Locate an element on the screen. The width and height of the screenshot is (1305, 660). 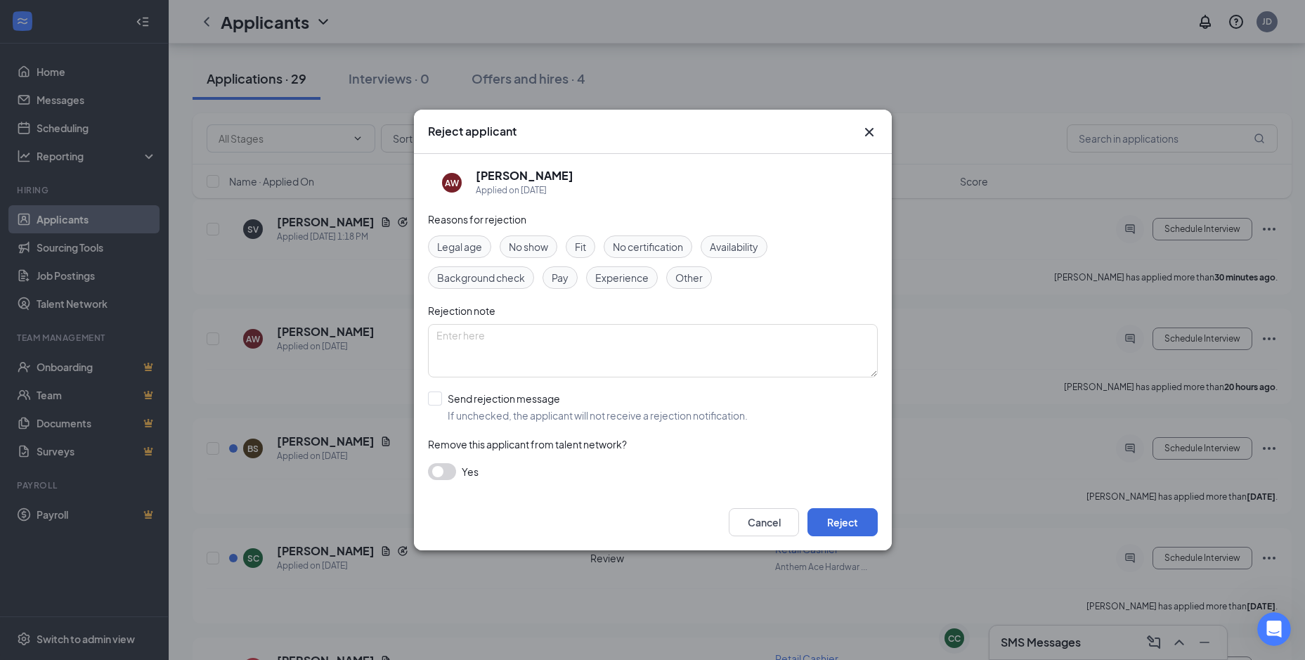
span: No show is located at coordinates (528, 247).